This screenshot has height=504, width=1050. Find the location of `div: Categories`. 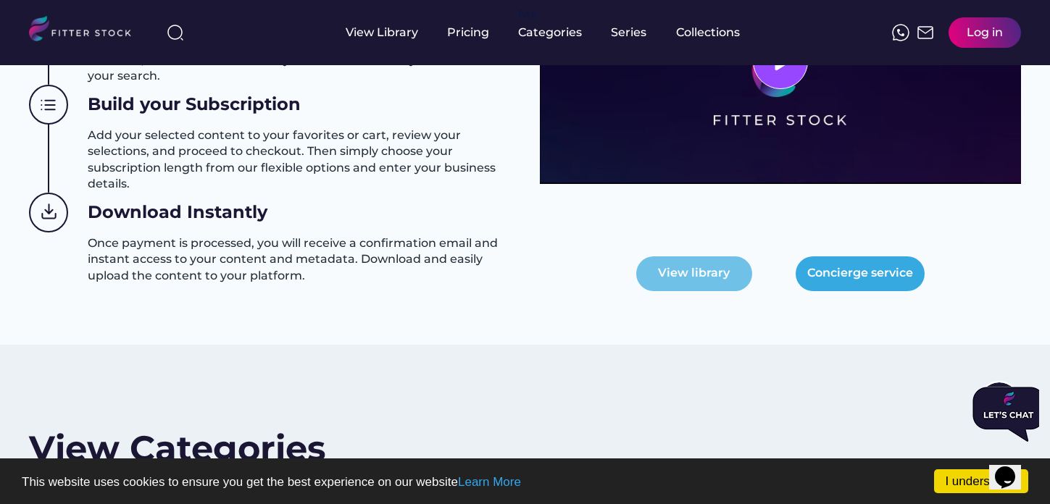

div: Categories is located at coordinates (550, 33).